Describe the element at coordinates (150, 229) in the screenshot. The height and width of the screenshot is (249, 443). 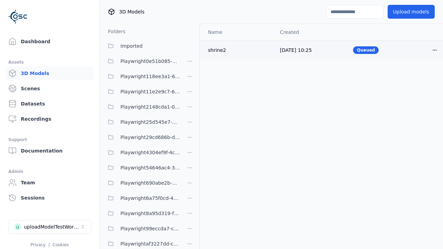
I see `span: Playwright99eccda7-cb0a-4e38-9e00-3a40ae80a22c` at that location.